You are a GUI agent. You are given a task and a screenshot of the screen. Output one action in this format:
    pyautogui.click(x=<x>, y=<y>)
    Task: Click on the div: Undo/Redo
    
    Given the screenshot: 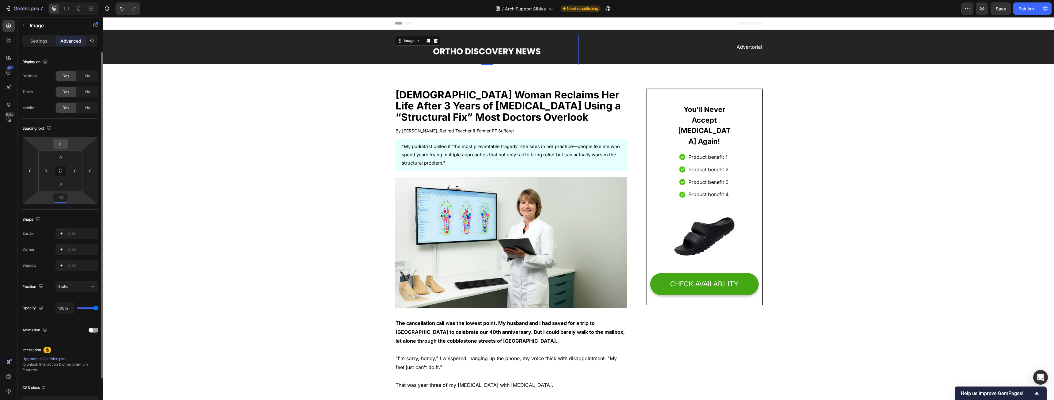 What is the action you would take?
    pyautogui.click(x=128, y=9)
    